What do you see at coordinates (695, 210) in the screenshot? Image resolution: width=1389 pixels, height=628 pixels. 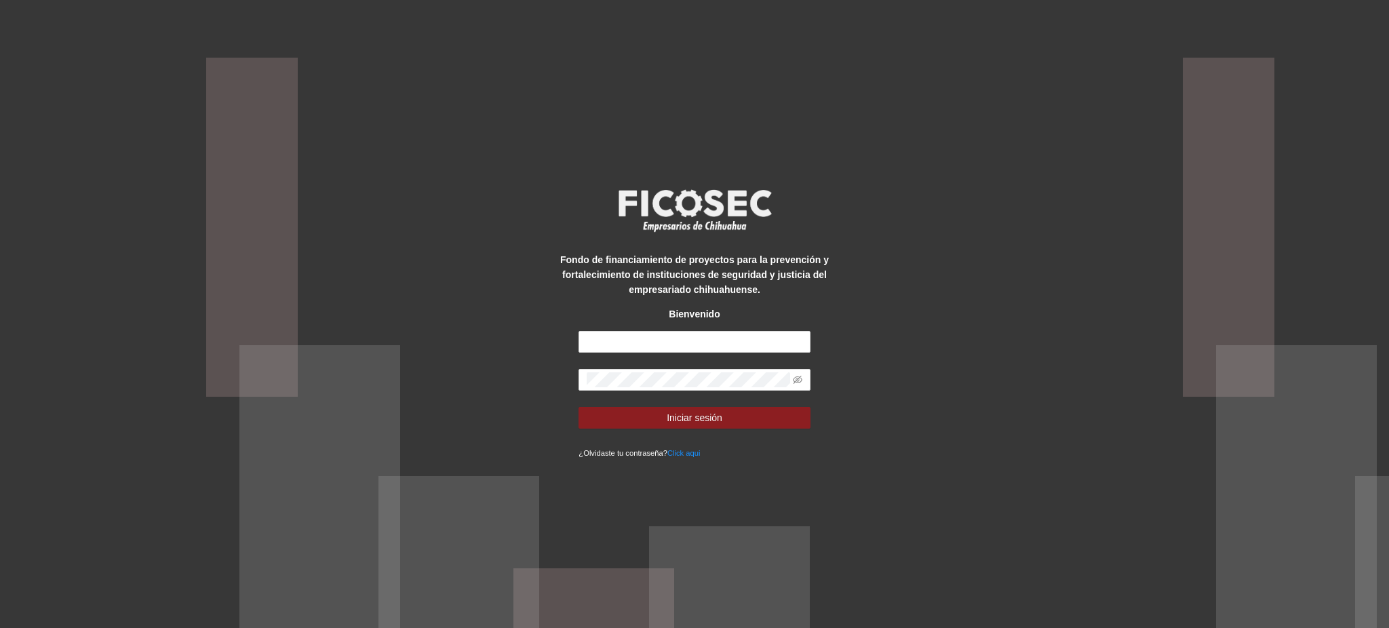 I see `img: logo` at bounding box center [695, 210].